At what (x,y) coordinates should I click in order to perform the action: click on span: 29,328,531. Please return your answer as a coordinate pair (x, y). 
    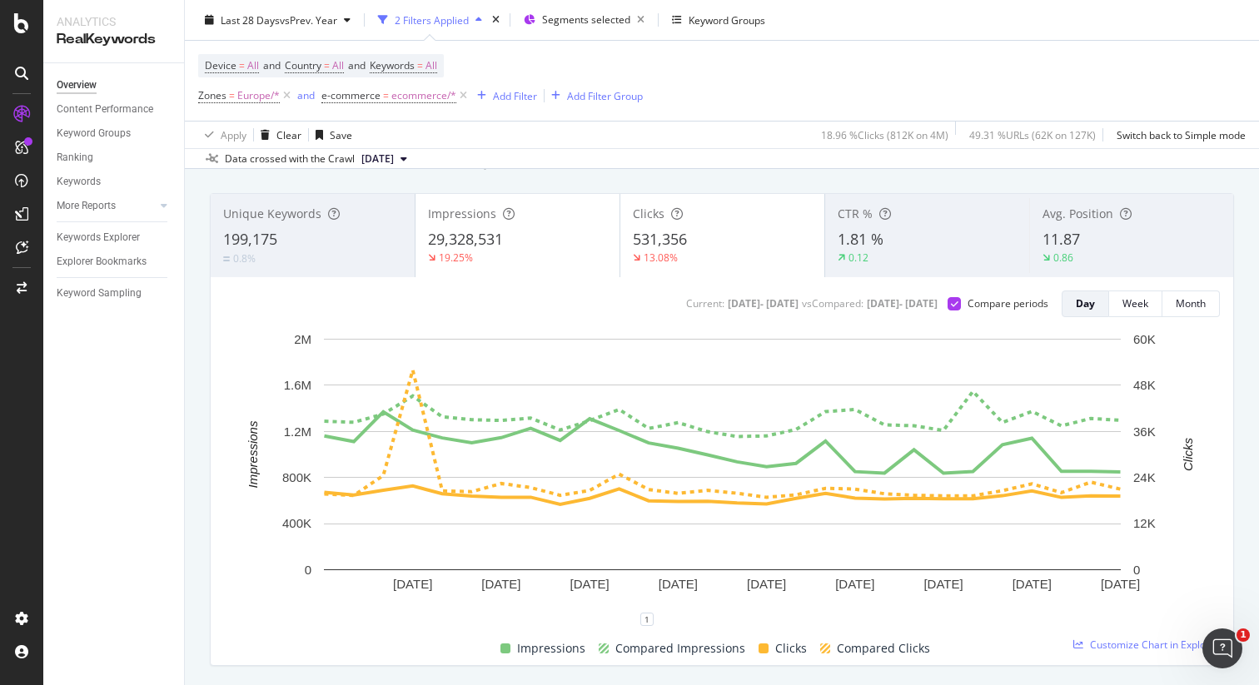
    Looking at the image, I should click on (465, 239).